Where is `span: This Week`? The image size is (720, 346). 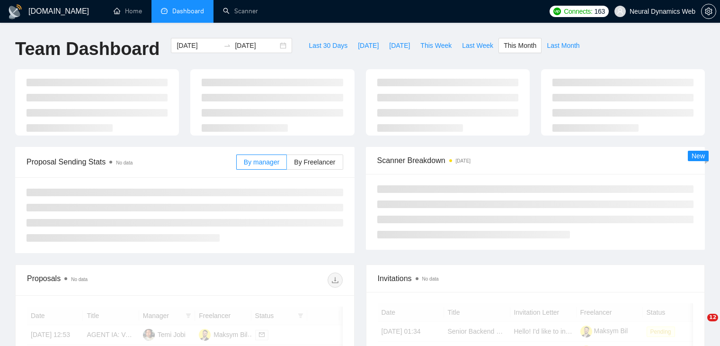 span: This Week is located at coordinates (436, 45).